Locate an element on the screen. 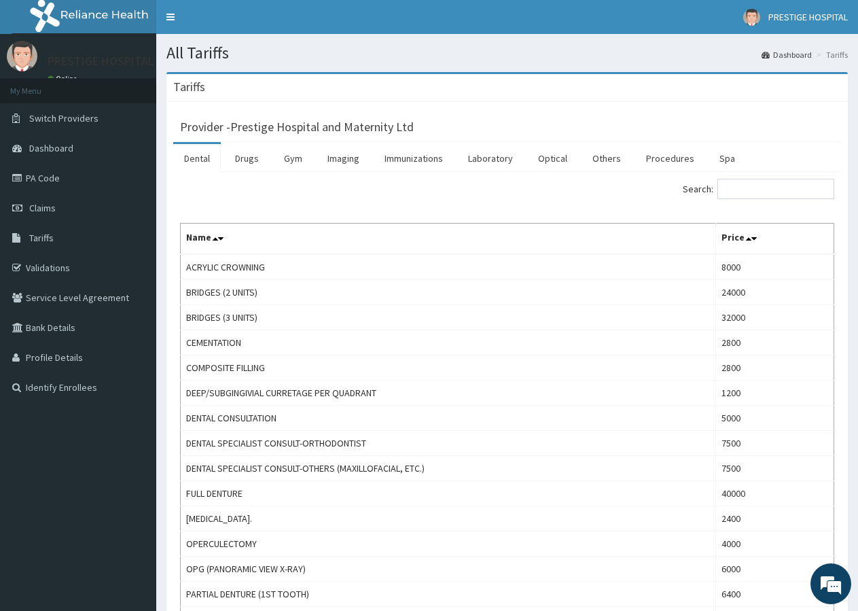  a: Dental is located at coordinates (197, 158).